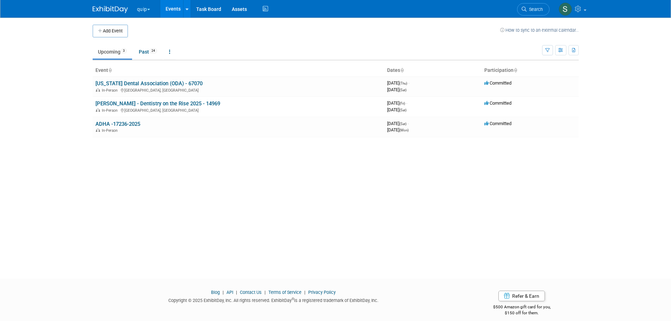 The width and height of the screenshot is (671, 321). I want to click on a: Search, so click(533, 9).